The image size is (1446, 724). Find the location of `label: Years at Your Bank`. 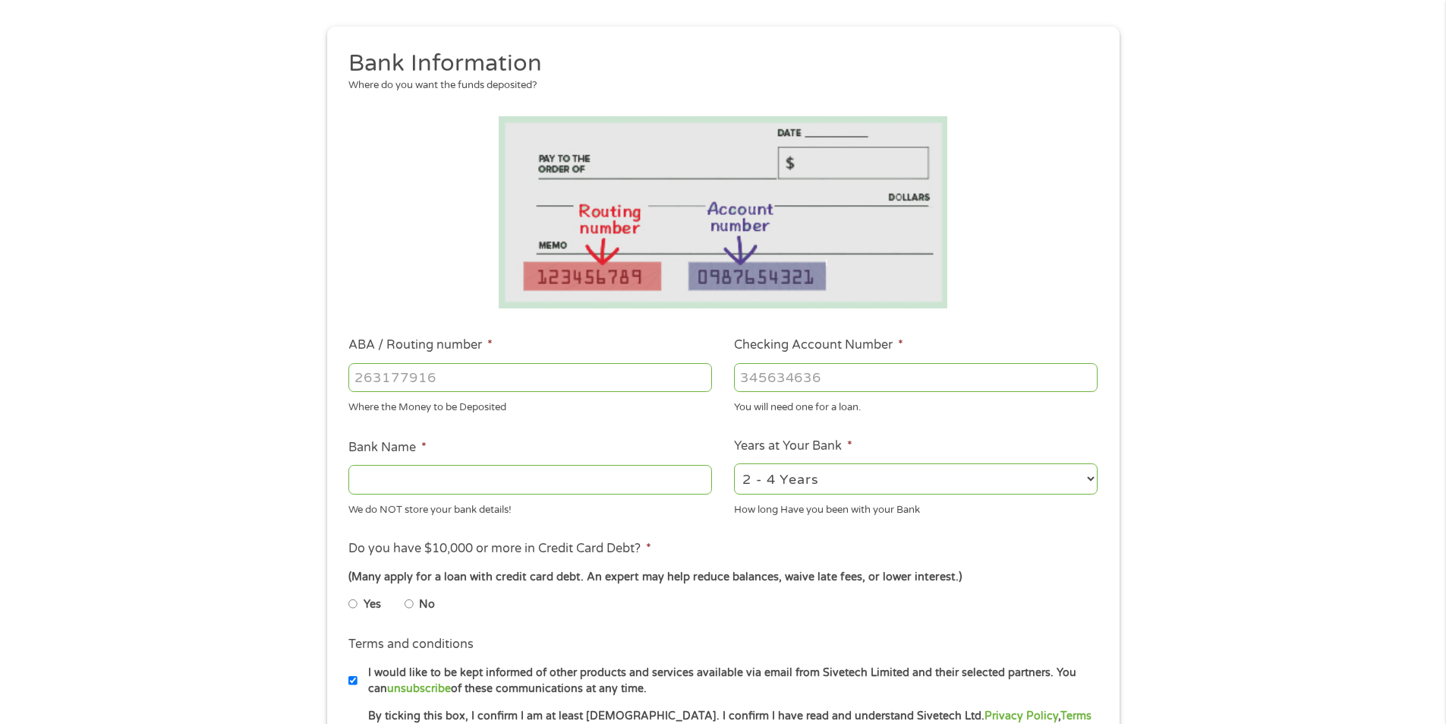

label: Years at Your Bank is located at coordinates (793, 446).